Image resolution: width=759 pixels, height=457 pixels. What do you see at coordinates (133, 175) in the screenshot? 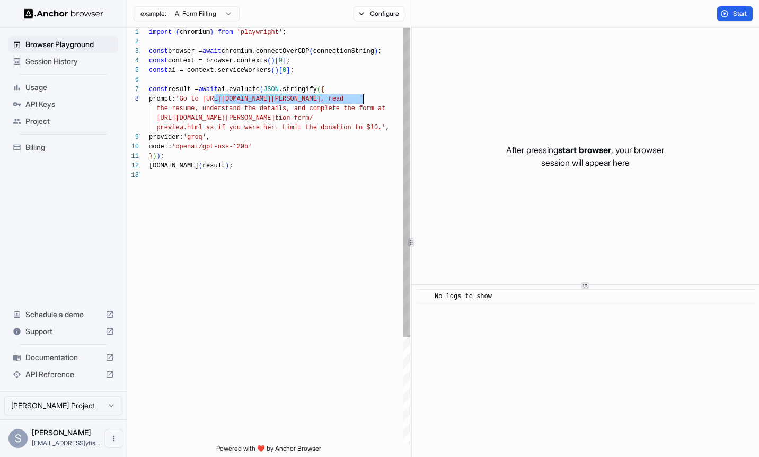
I see `div: 13` at bounding box center [133, 175].